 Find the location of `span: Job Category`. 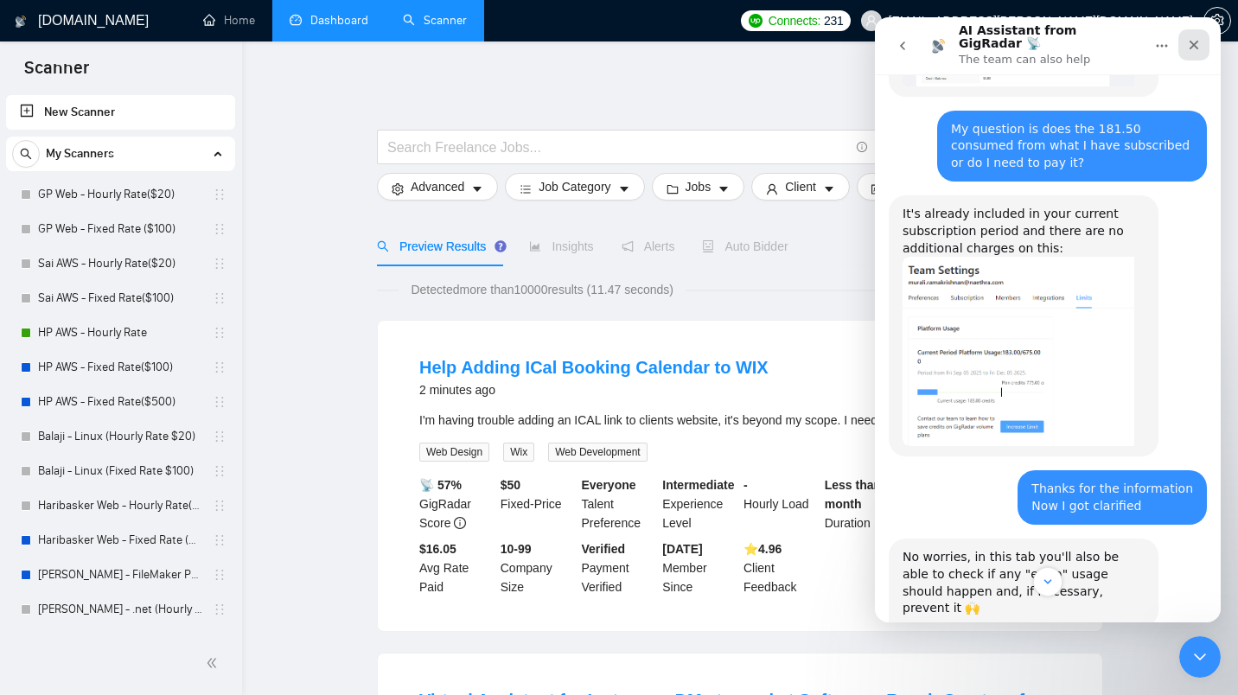

span: Job Category is located at coordinates (574, 187).